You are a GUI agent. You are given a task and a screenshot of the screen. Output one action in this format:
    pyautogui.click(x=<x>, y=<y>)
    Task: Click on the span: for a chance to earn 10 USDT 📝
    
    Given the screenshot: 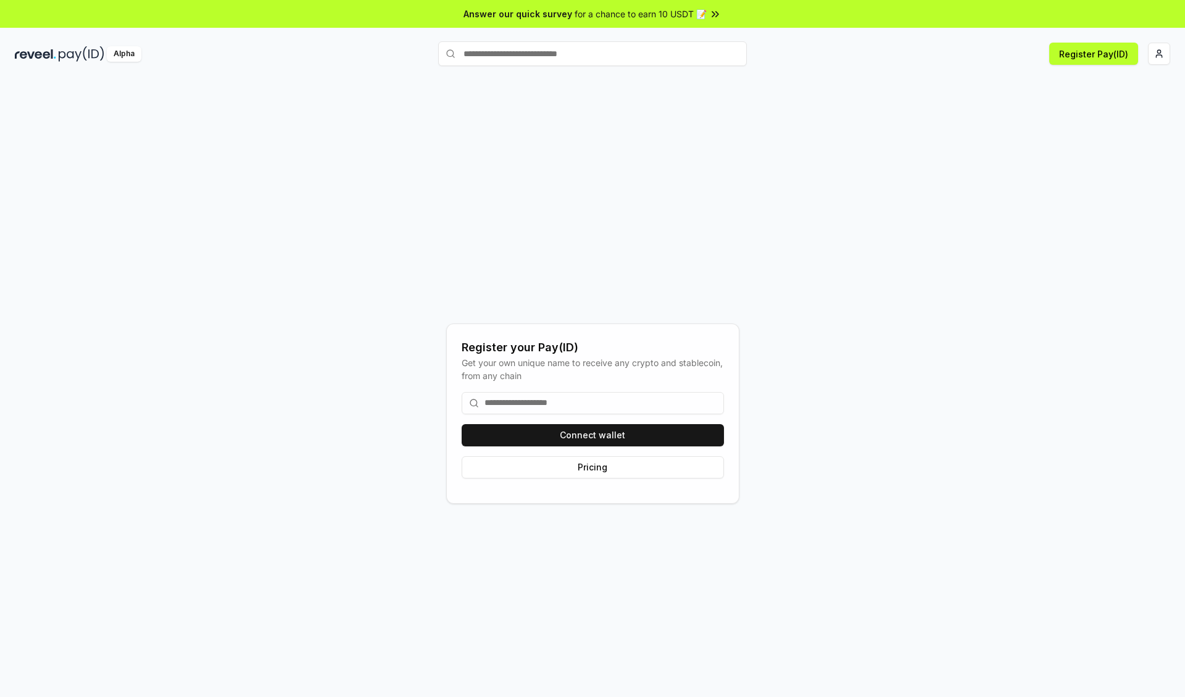 What is the action you would take?
    pyautogui.click(x=641, y=14)
    